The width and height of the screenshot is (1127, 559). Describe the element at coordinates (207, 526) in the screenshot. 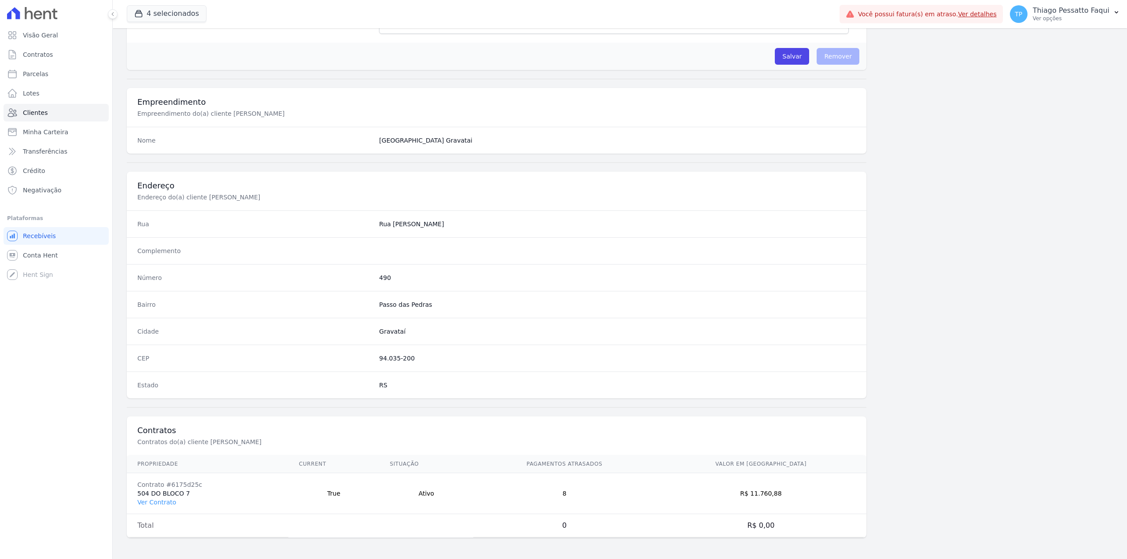

I see `td: Total` at that location.